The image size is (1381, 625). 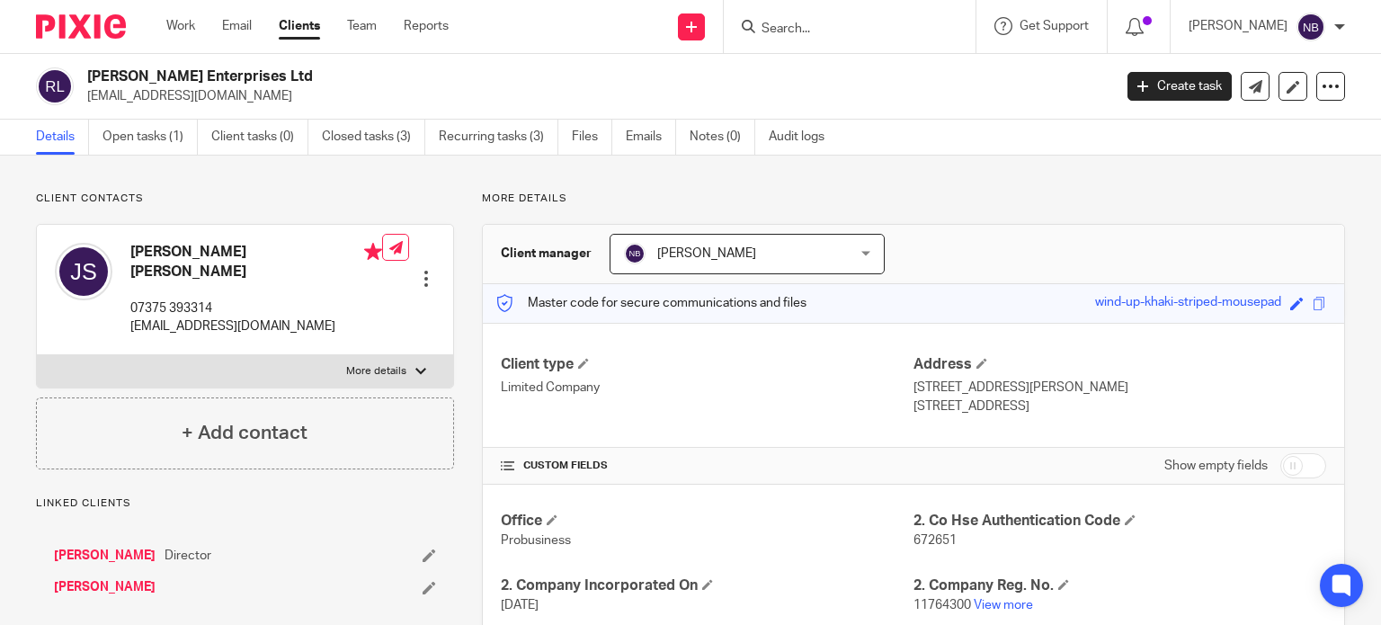 I want to click on div: wind-up-khaki-striped-mousepad, so click(x=1188, y=303).